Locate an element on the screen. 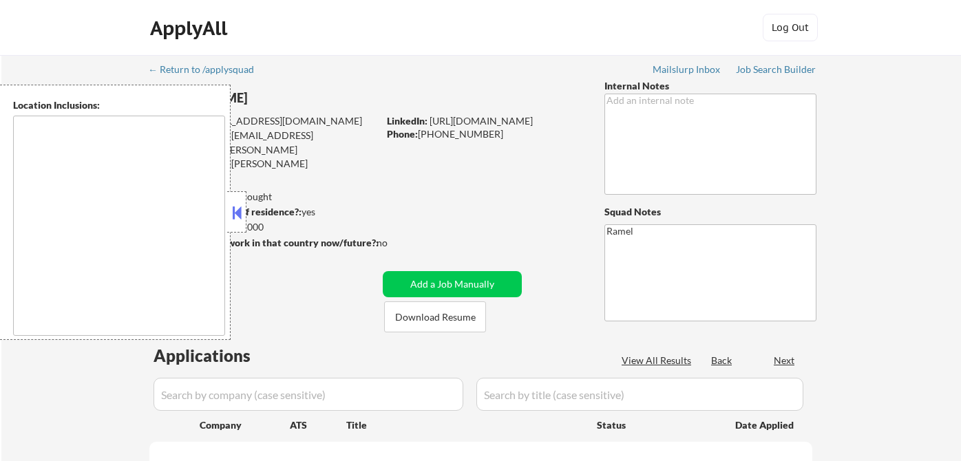  div: Mailslurp Inbox is located at coordinates (687, 70).